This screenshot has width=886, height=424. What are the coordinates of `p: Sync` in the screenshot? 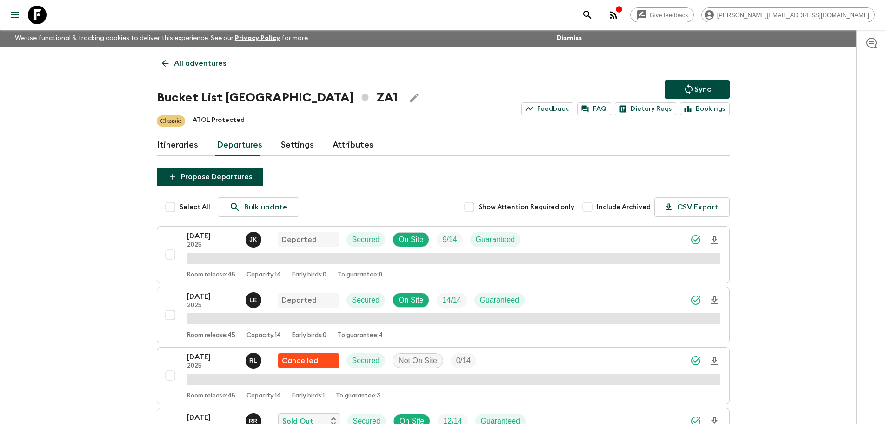 It's located at (703, 89).